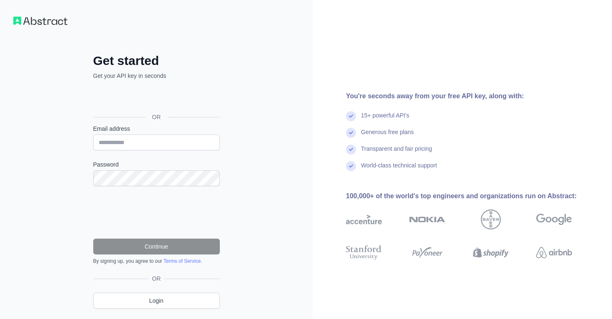 This screenshot has height=319, width=612. I want to click on img: stanford university, so click(364, 252).